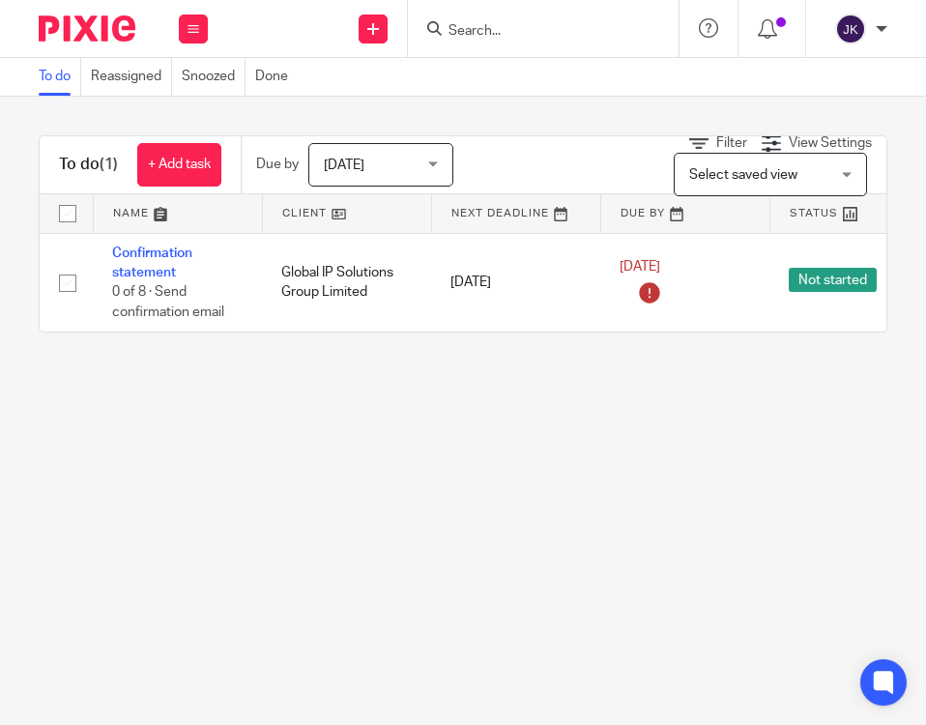  I want to click on span: View Settings, so click(830, 143).